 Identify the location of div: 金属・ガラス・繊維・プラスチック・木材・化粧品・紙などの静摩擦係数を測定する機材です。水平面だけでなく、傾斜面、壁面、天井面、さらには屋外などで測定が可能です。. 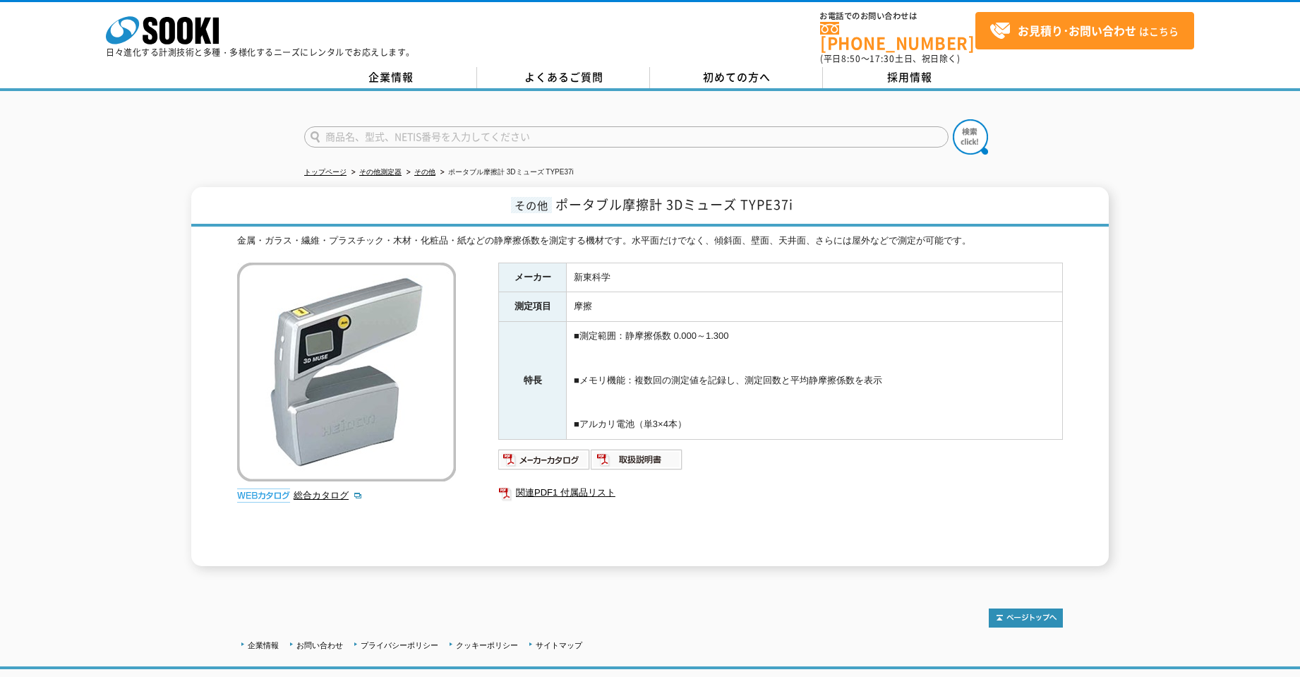
(650, 241).